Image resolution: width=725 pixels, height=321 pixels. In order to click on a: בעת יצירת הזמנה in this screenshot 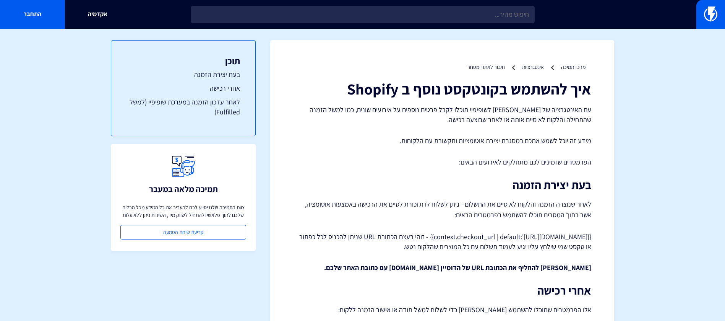, I will do `click(183, 75)`.